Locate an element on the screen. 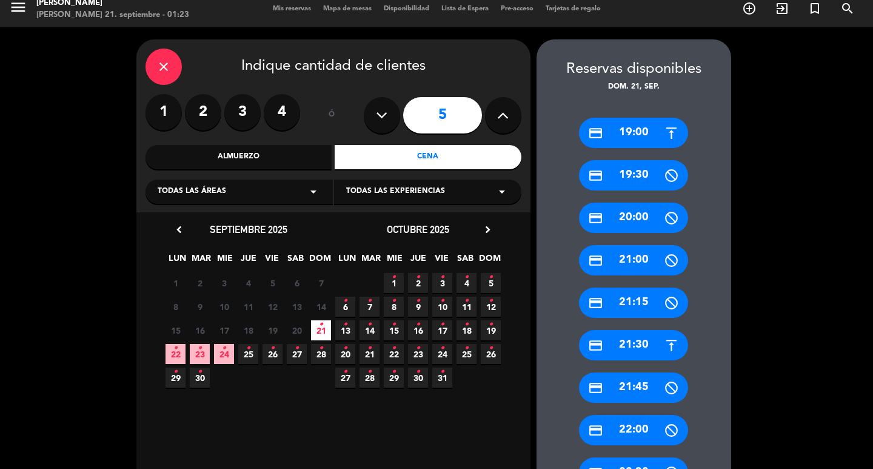 The height and width of the screenshot is (469, 873). div: ó is located at coordinates (332, 115).